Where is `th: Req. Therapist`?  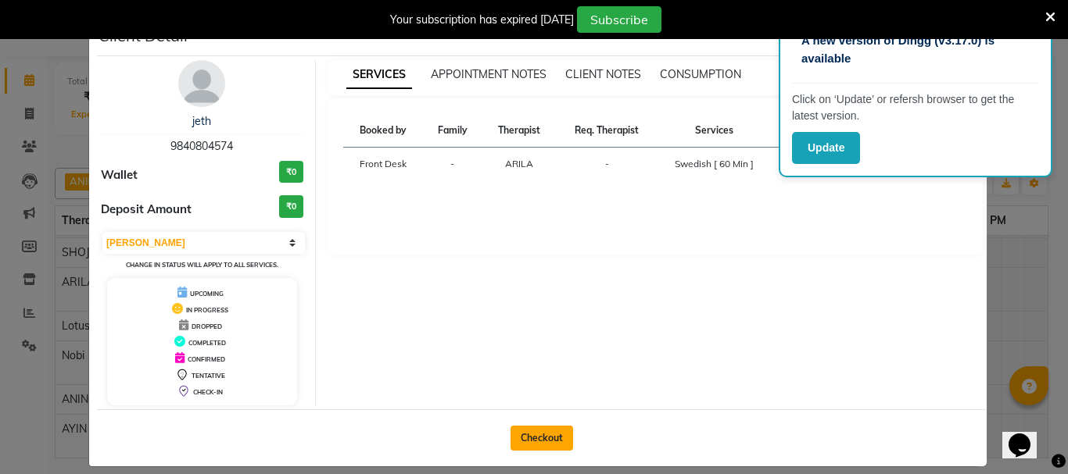 th: Req. Therapist is located at coordinates (607, 131).